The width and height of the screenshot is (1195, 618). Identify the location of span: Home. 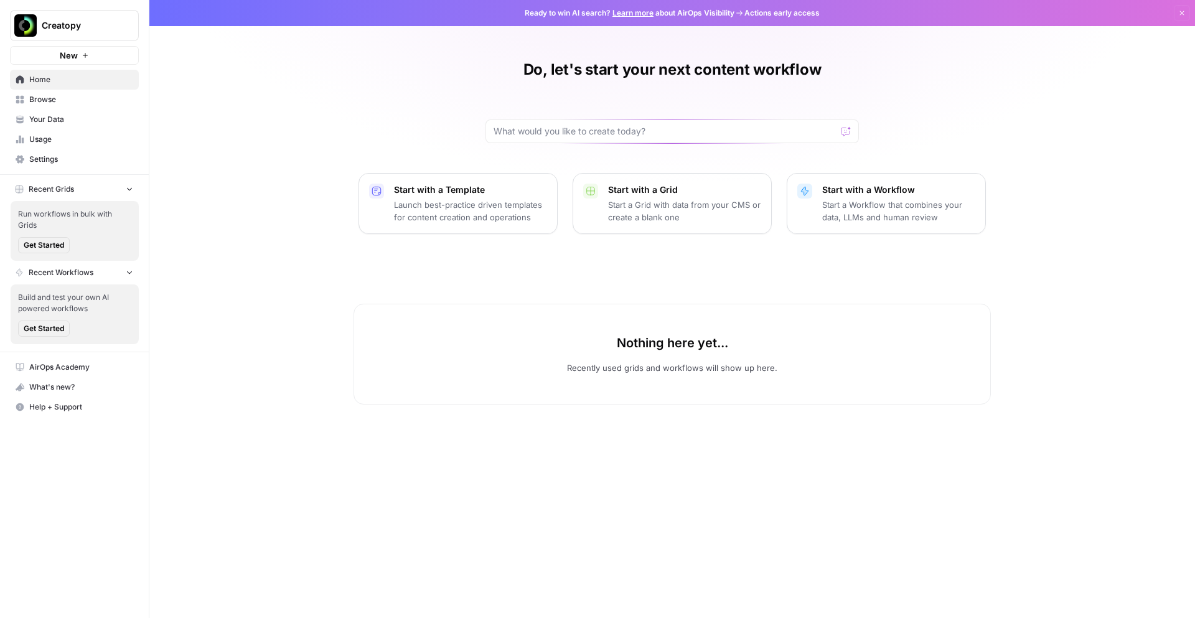
(81, 80).